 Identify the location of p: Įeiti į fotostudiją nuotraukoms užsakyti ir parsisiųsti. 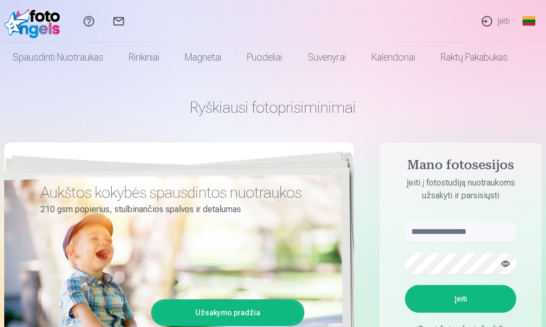
(460, 189).